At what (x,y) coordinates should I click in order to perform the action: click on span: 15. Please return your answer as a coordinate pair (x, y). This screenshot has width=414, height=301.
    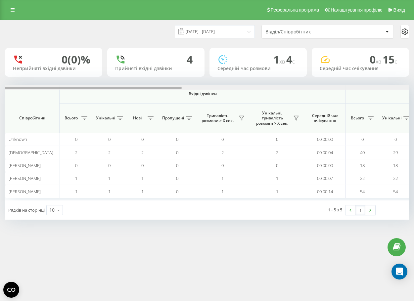
    Looking at the image, I should click on (390, 59).